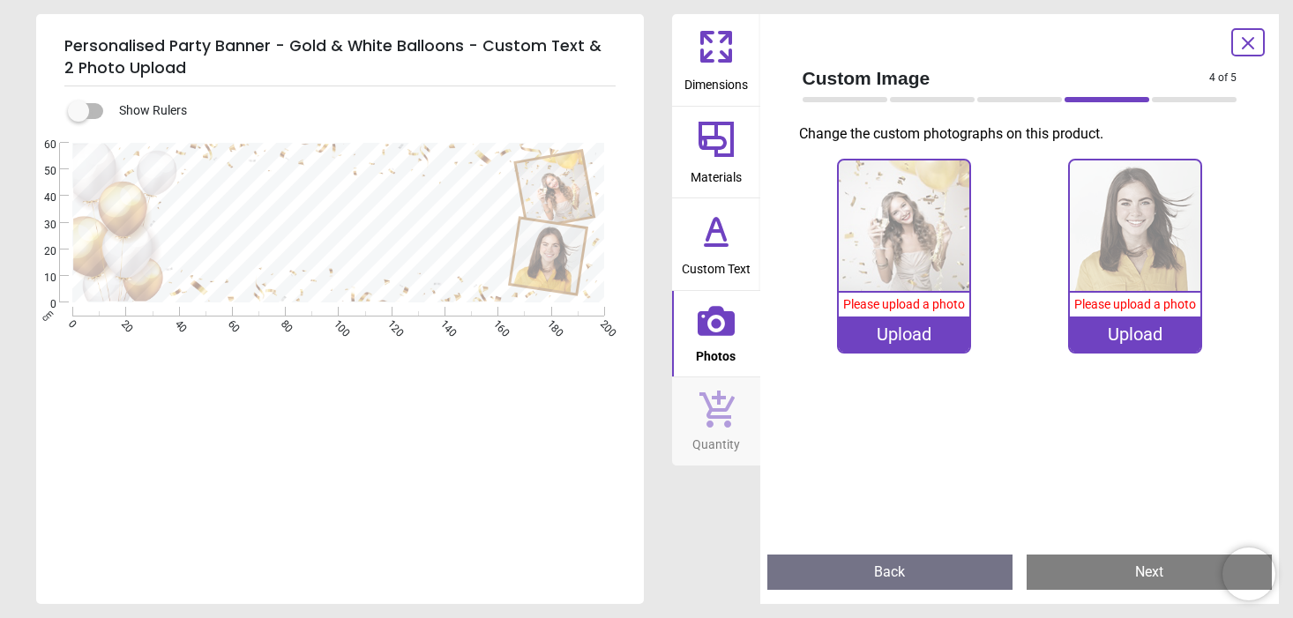  Describe the element at coordinates (716, 244) in the screenshot. I see `button: Custom Text` at that location.